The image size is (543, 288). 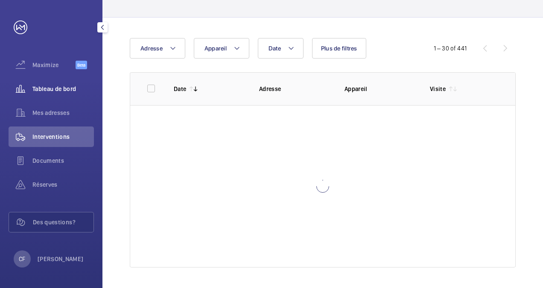 I want to click on span: Interventions, so click(x=63, y=137).